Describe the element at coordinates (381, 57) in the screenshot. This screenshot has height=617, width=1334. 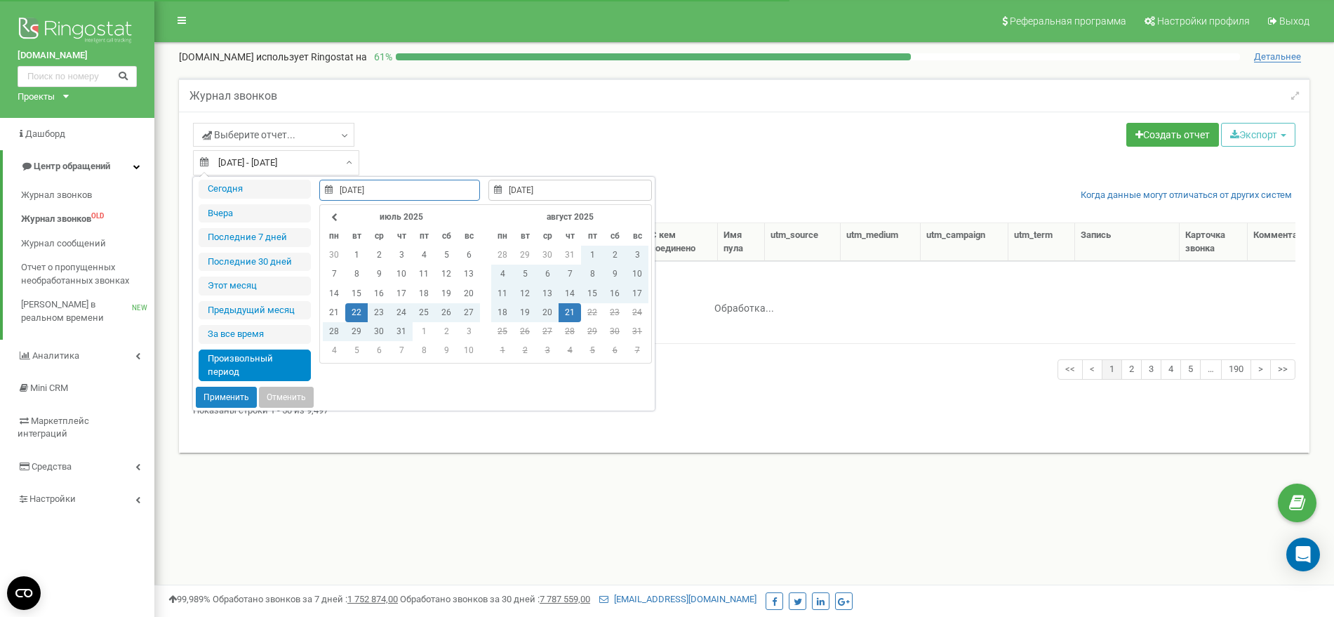
I see `p: 61 %` at that location.